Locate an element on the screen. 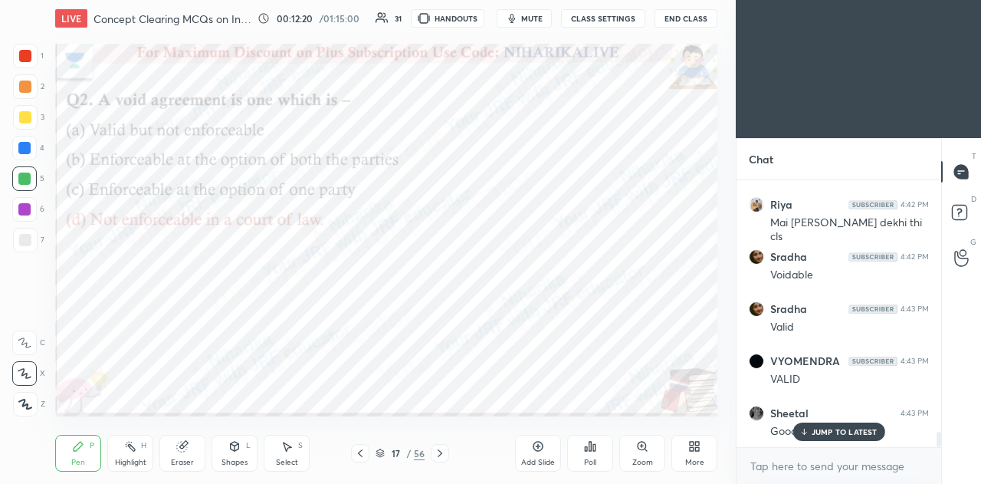 This screenshot has height=484, width=981. div: 6 is located at coordinates (28, 209).